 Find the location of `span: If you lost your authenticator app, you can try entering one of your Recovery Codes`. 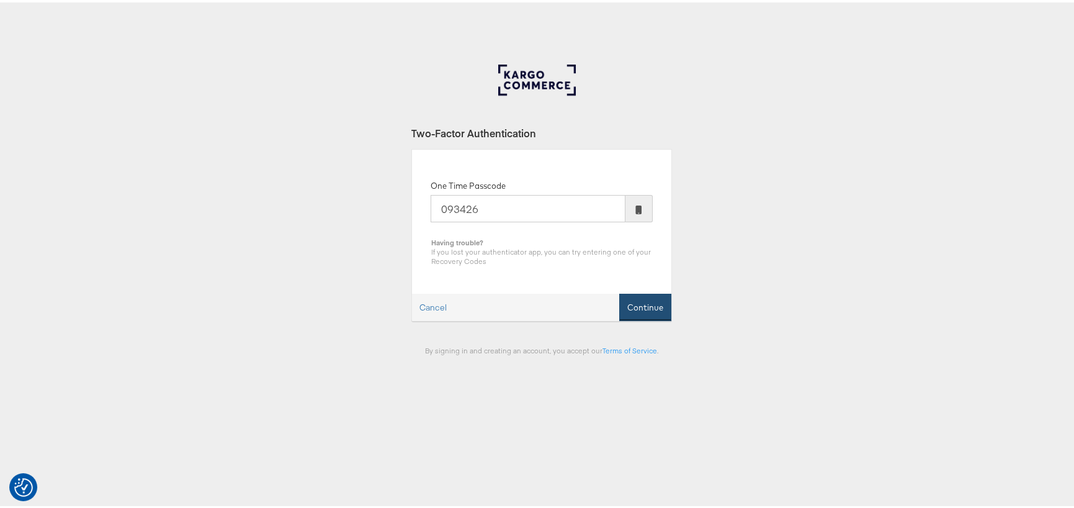

span: If you lost your authenticator app, you can try entering one of your Recovery Codes is located at coordinates (541, 254).